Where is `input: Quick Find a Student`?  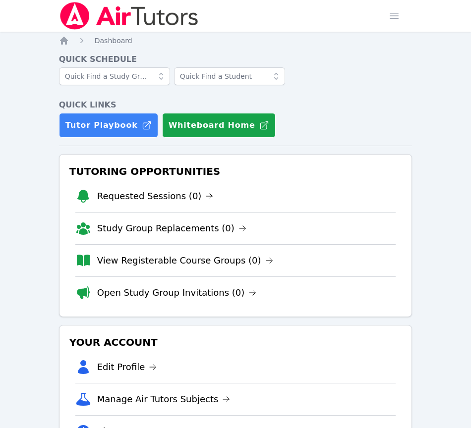
input: Quick Find a Student is located at coordinates (229, 76).